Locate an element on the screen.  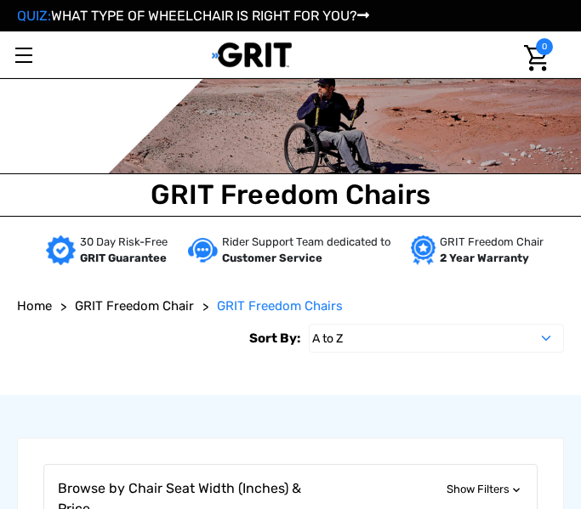
span: 0 is located at coordinates (544, 47).